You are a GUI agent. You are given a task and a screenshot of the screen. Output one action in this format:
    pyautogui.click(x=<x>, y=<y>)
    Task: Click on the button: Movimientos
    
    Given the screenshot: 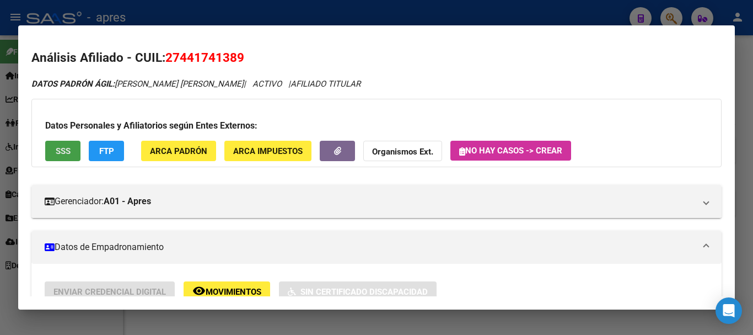 What is the action you would take?
    pyautogui.click(x=227, y=291)
    